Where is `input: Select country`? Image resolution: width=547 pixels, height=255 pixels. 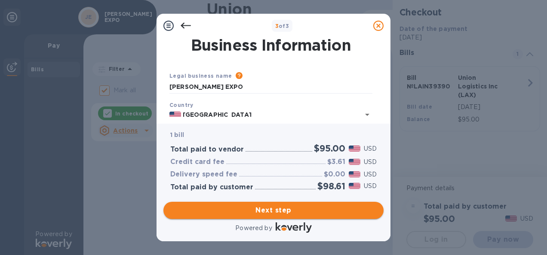
input: Select country is located at coordinates (264, 115).